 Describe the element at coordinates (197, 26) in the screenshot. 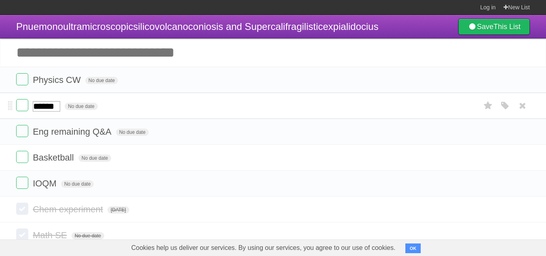

I see `span: Pnuemonoultramicroscopicsilicovolcanoconiosis and Supercalifragilisticexpialidocius` at that location.